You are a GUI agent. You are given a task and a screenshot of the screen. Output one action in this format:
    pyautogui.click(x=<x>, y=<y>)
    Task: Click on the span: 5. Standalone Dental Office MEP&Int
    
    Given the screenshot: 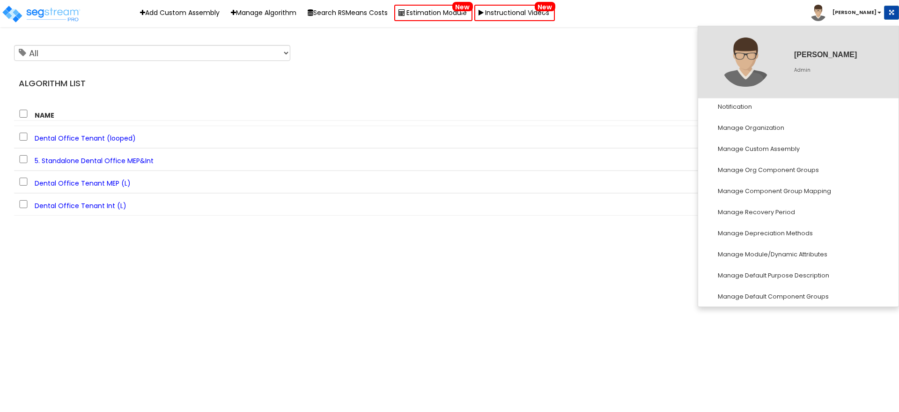 What is the action you would take?
    pyautogui.click(x=94, y=161)
    